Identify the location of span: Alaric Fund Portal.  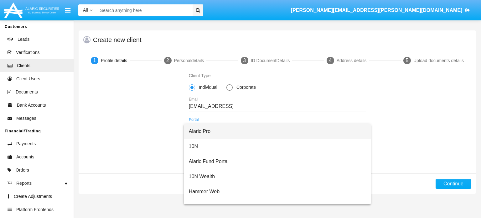
(277, 161).